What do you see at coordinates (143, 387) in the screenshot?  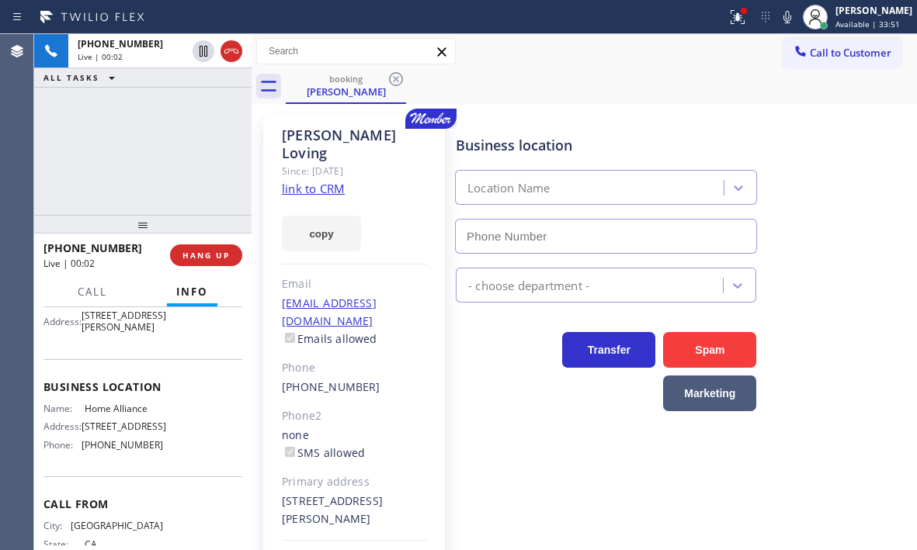 I see `span: Business location` at bounding box center [143, 387].